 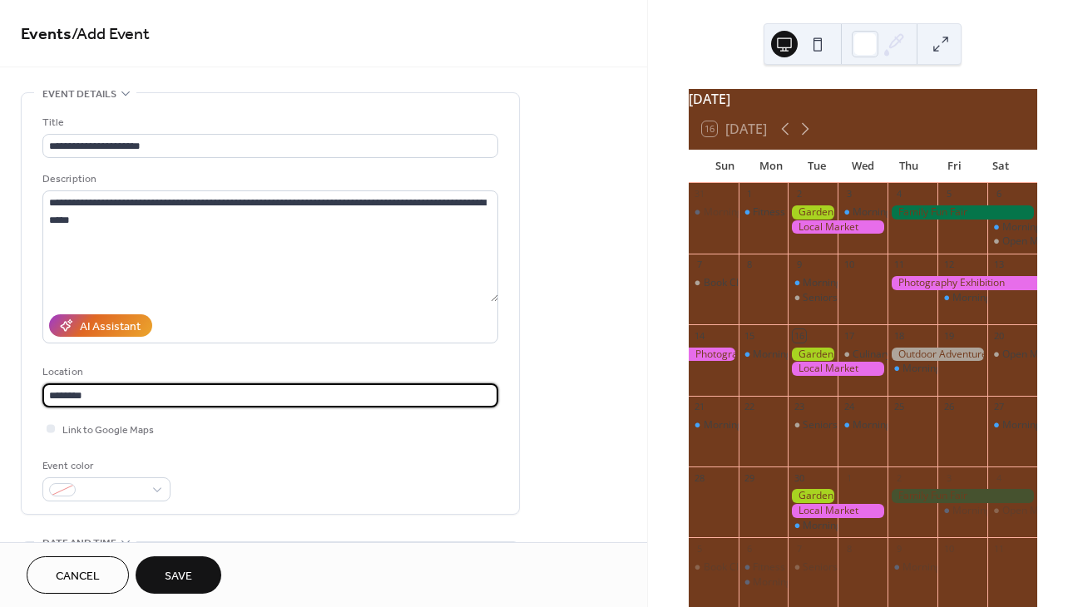 I want to click on div: Thu, so click(x=909, y=166).